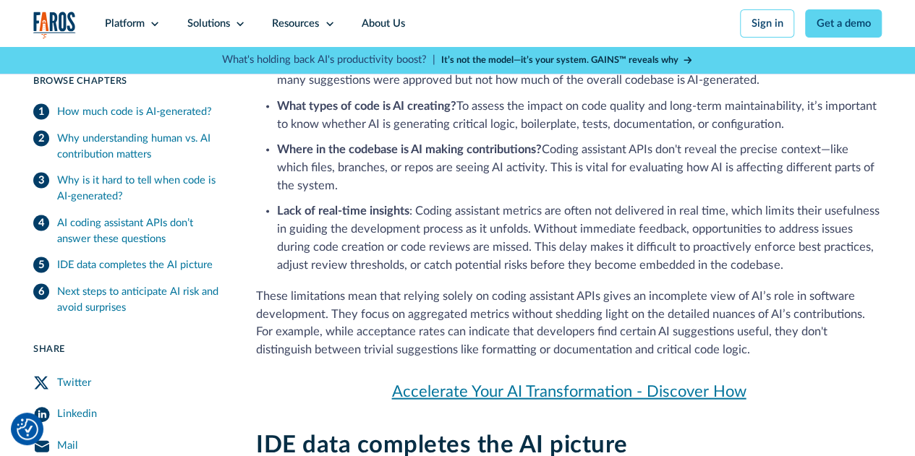  What do you see at coordinates (140, 232) in the screenshot?
I see `div: AI coding assistant APIs don’t answer these questions` at bounding box center [140, 232].